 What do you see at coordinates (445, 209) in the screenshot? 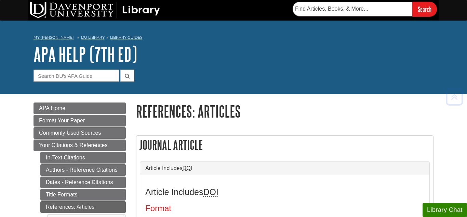
I see `button: Library Chat` at bounding box center [445, 209].